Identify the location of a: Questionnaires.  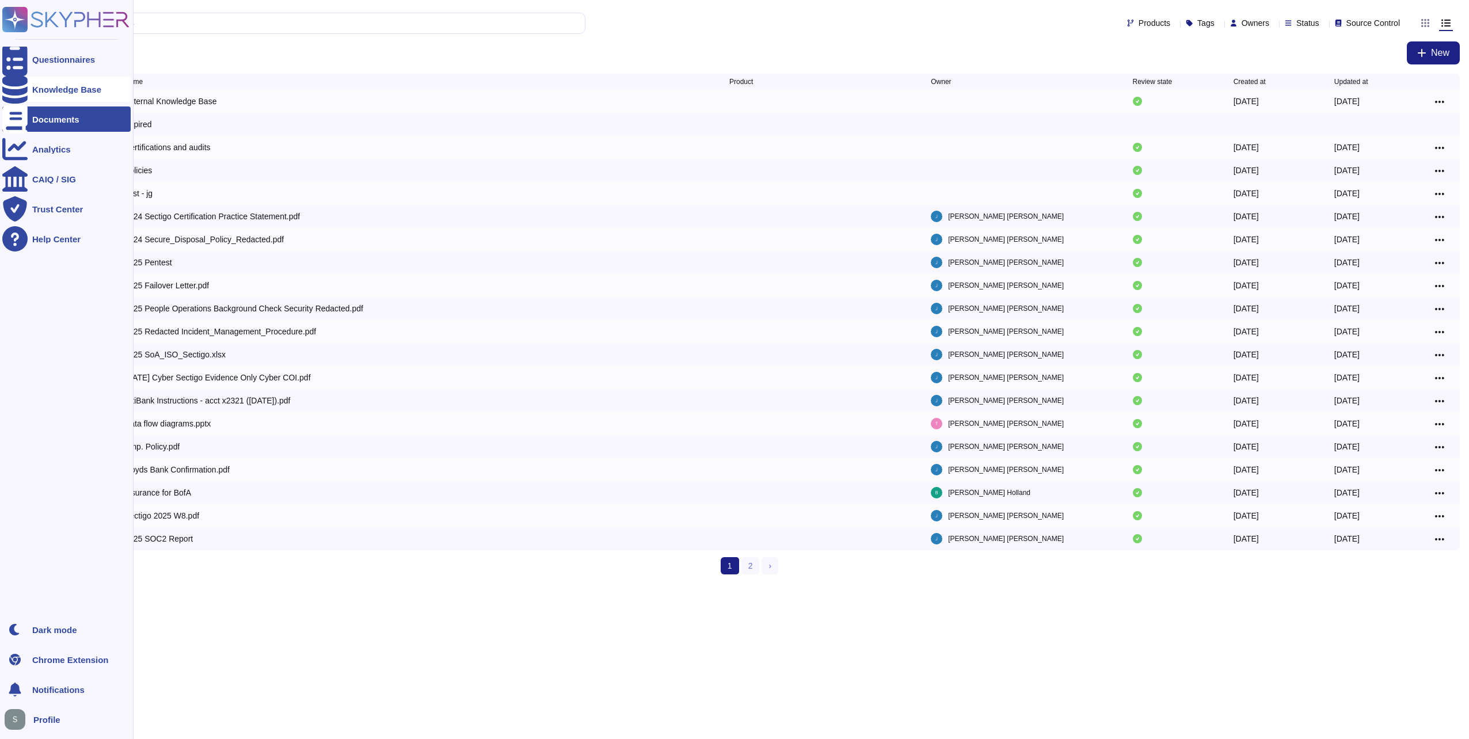
(66, 59).